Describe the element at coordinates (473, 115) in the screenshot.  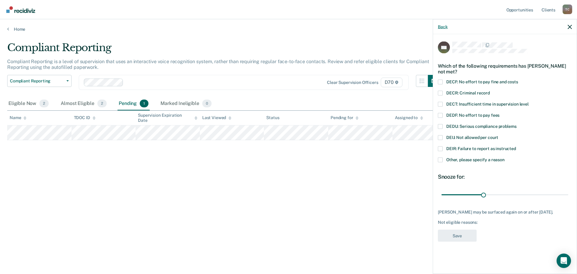
I see `span: DEDF: No effort to pay fees` at that location.